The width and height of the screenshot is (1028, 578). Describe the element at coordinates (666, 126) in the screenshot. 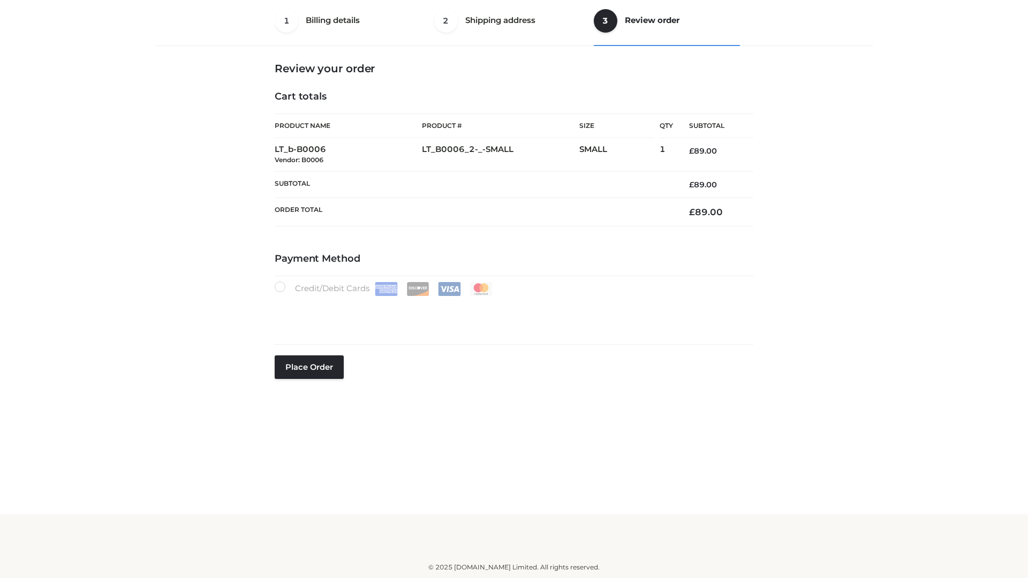

I see `th: Qty` at that location.